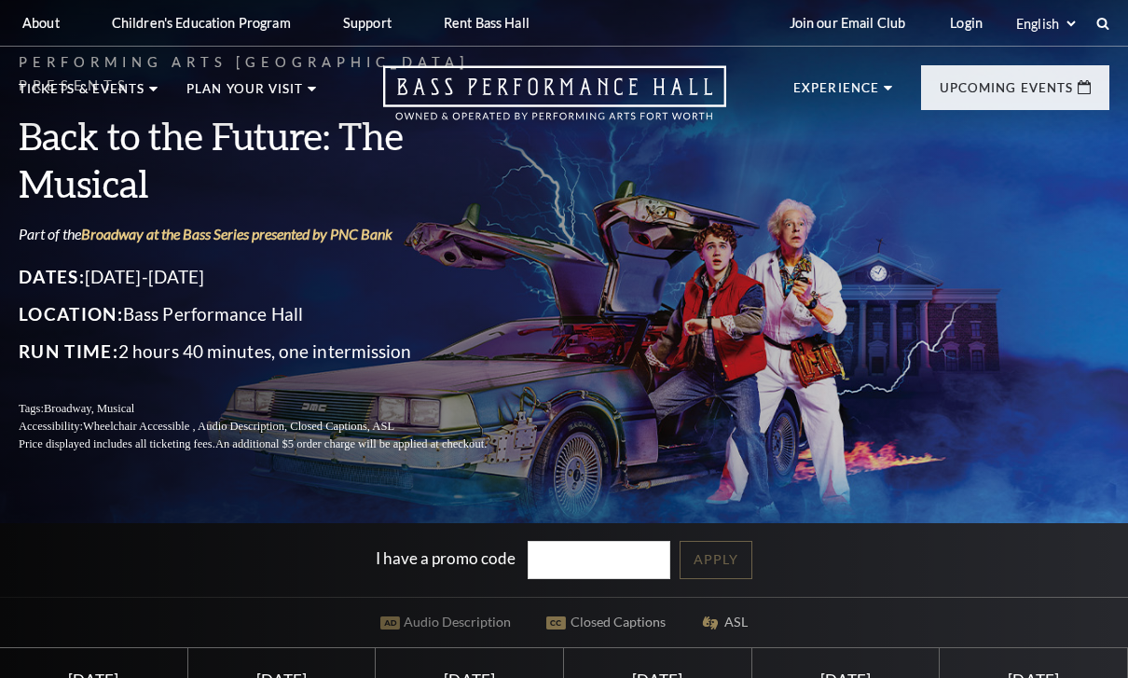  I want to click on p: About, so click(41, 22).